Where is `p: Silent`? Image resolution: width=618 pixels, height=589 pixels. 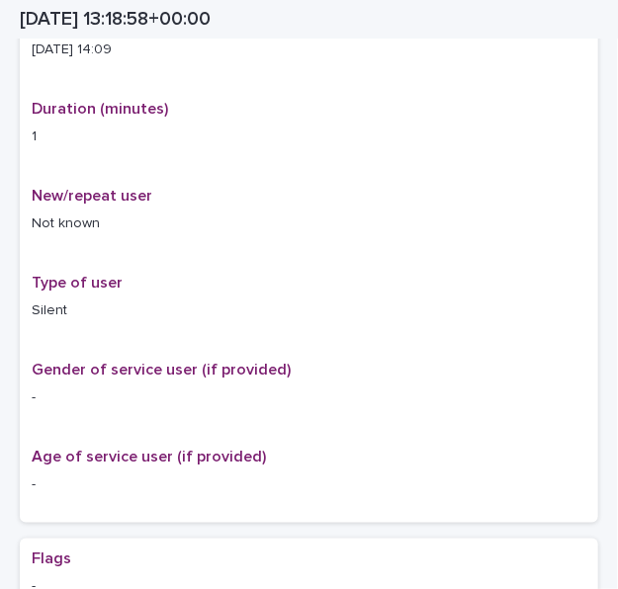
p: Silent is located at coordinates (308, 310).